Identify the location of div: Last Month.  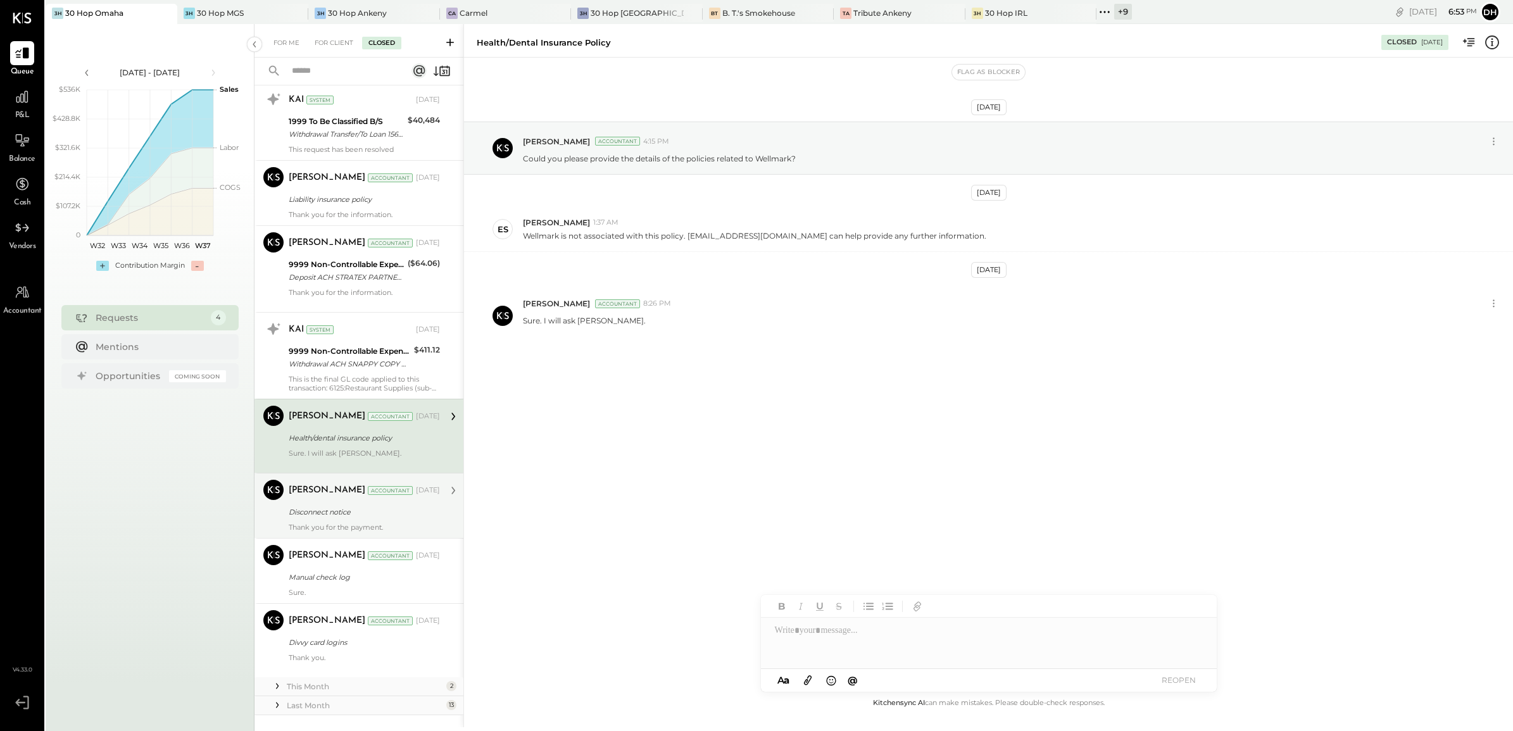
(365, 705).